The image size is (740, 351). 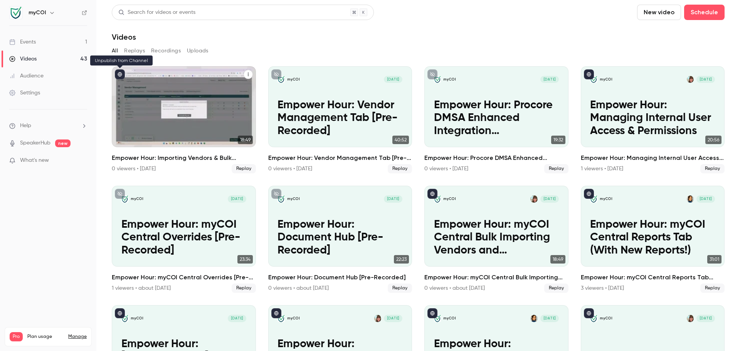 I want to click on li: Empower Hour: myCOI Central Reports Tab (With New Reports!), so click(x=653, y=239).